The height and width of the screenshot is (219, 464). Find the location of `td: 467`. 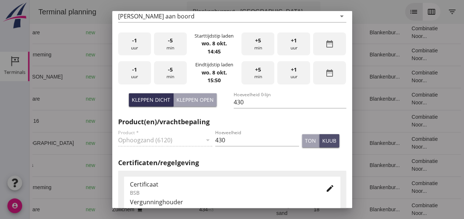

td: 467 is located at coordinates (184, 143).